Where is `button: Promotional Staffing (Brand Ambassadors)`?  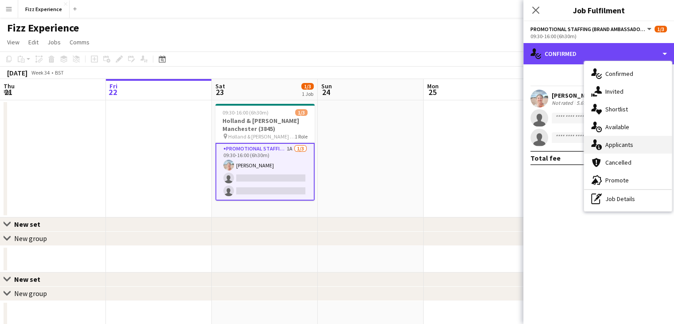 button: Promotional Staffing (Brand Ambassadors) is located at coordinates (592, 29).